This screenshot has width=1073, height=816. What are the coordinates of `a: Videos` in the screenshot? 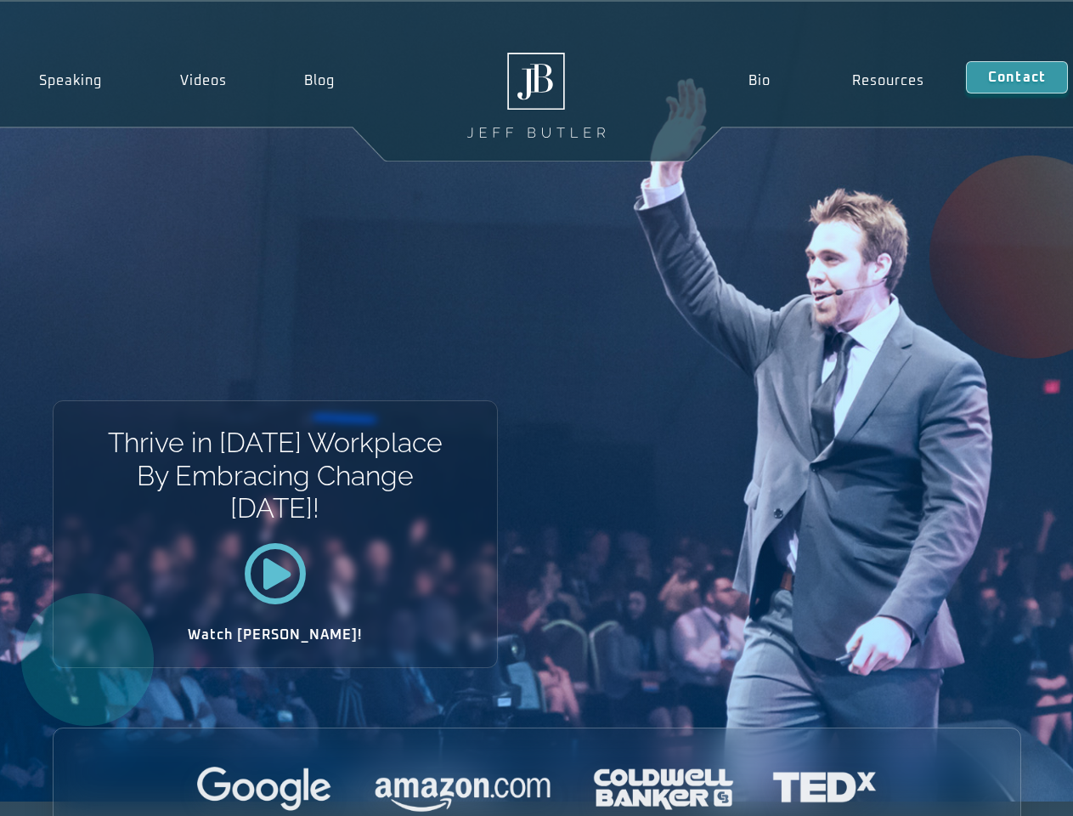 It's located at (203, 81).